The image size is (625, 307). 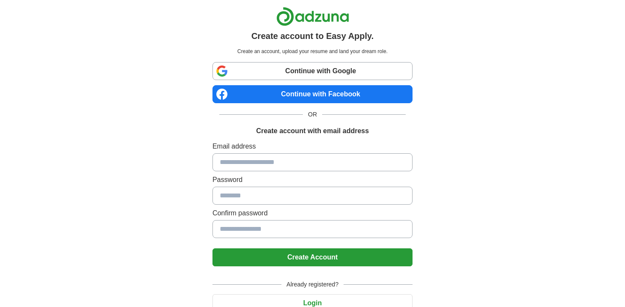 What do you see at coordinates (312, 51) in the screenshot?
I see `p: Create an account, upload your resume and land your dream role.` at bounding box center [312, 51].